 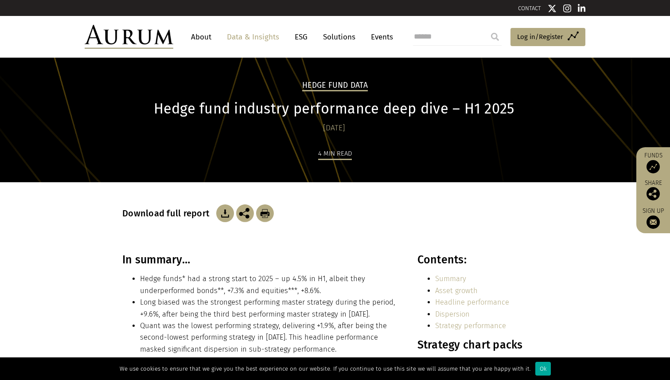 I want to click on a: Solutions, so click(x=339, y=37).